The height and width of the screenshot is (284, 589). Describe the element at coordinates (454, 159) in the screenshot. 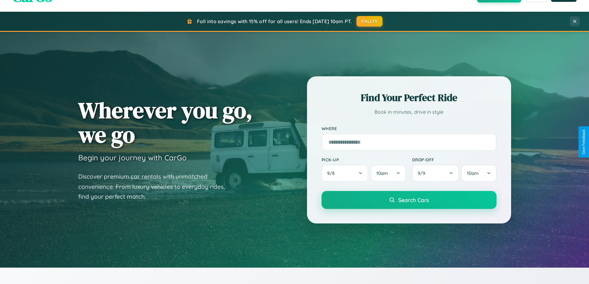

I see `label: Drop-off` at that location.